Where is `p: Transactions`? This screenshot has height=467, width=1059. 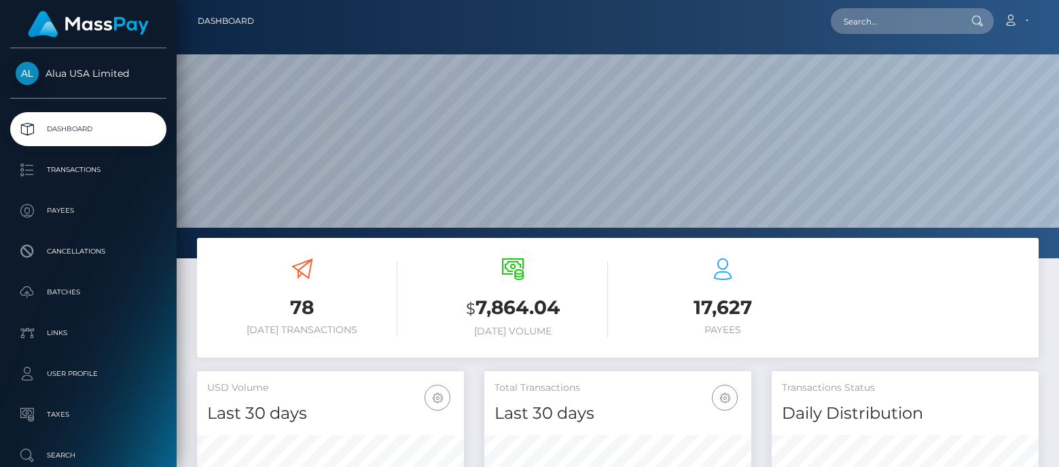
p: Transactions is located at coordinates (88, 170).